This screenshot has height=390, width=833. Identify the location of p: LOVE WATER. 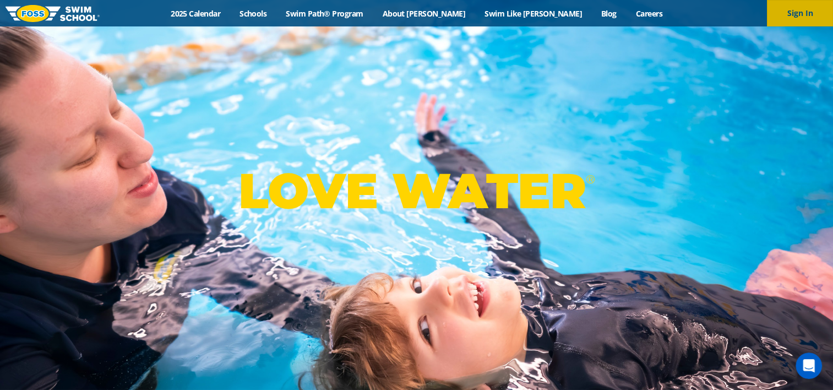
(416, 190).